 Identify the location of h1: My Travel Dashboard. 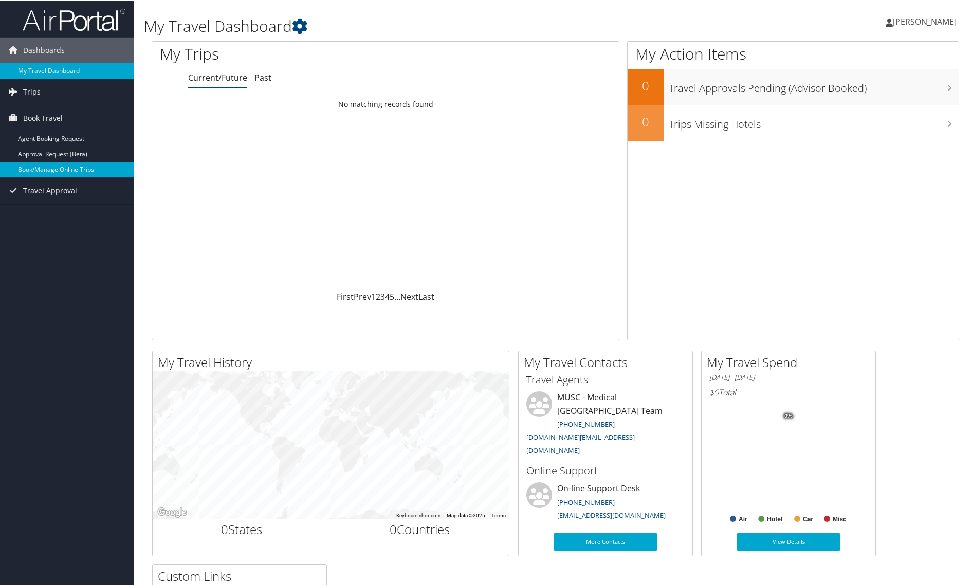
(418, 25).